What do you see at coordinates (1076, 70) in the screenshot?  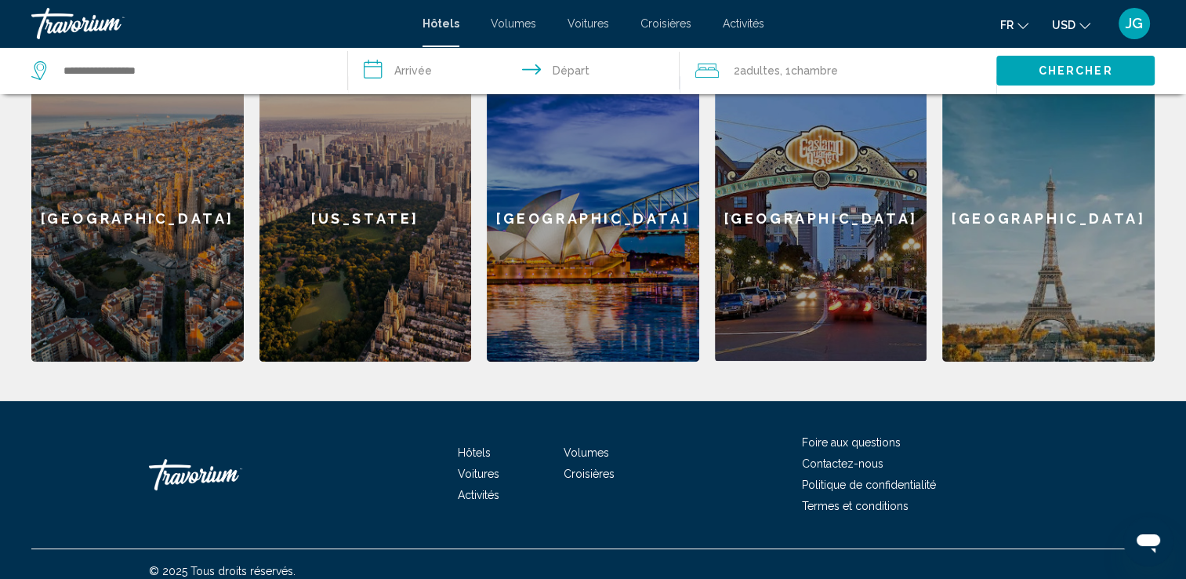 I see `button: Chercher` at bounding box center [1076, 70].